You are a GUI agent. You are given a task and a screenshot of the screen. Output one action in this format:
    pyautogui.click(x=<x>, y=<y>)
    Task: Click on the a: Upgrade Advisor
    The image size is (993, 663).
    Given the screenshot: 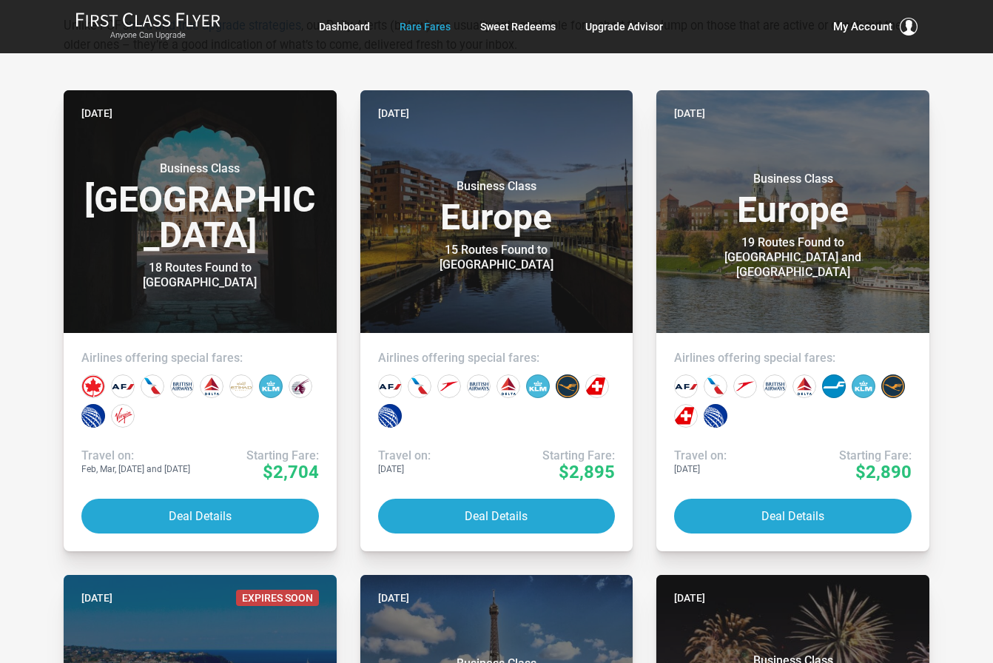 What is the action you would take?
    pyautogui.click(x=624, y=27)
    